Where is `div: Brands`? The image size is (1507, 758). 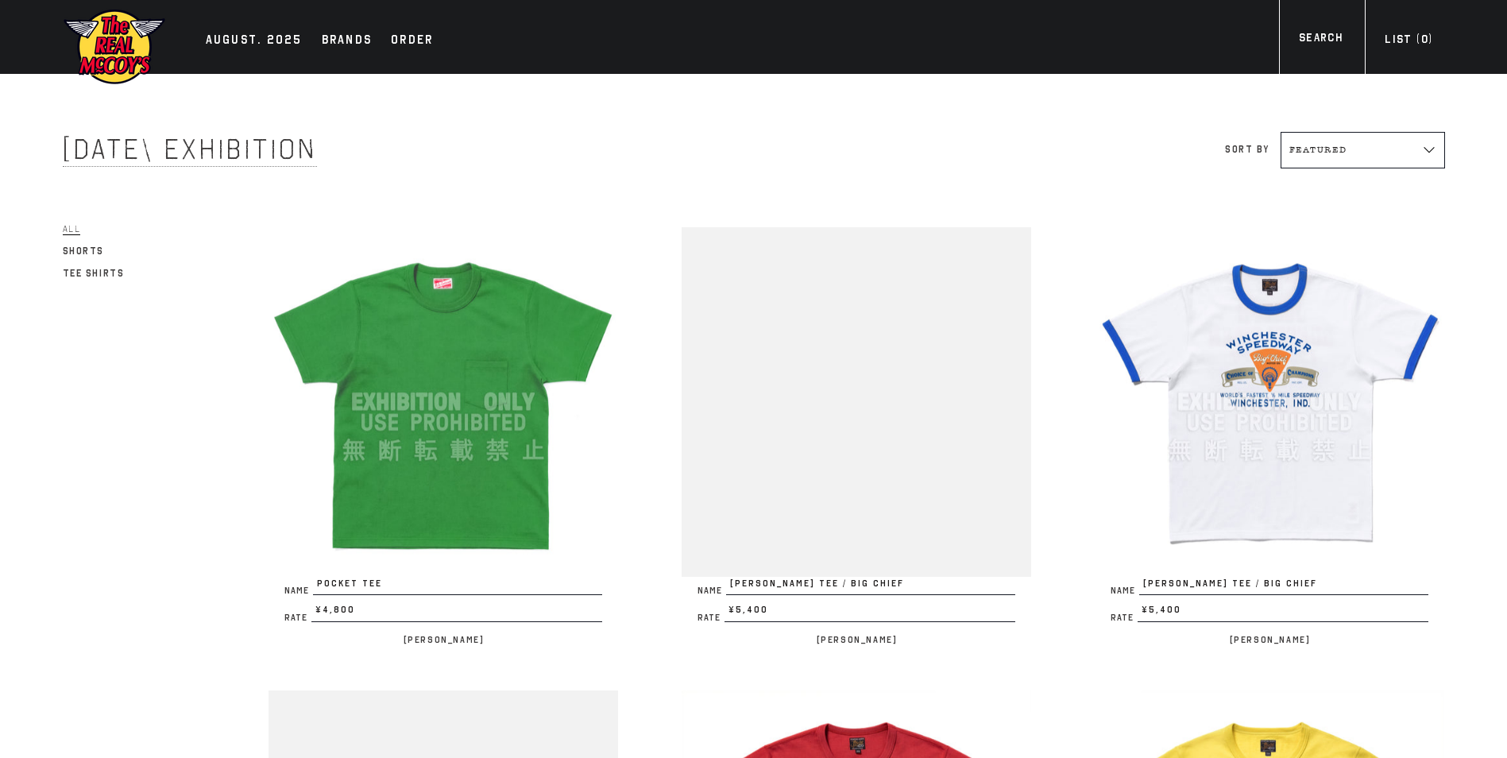 div: Brands is located at coordinates (347, 41).